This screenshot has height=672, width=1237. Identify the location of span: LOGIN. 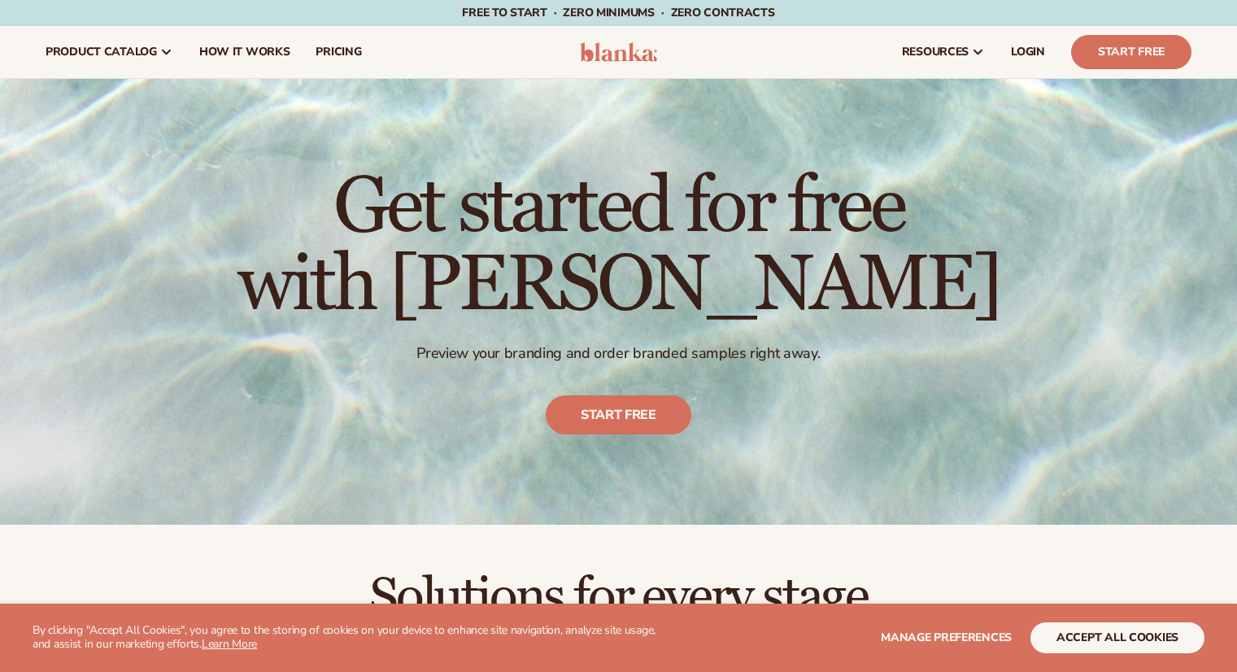
(1028, 52).